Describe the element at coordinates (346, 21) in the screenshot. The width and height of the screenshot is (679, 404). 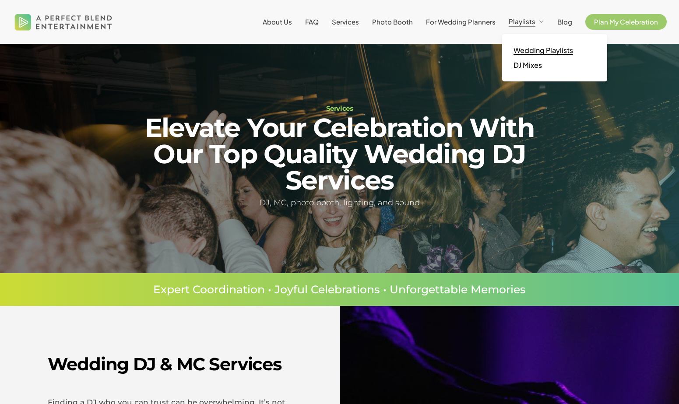
I see `span: Services` at that location.